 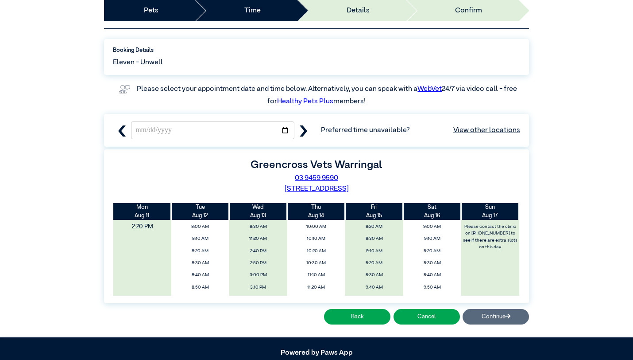 What do you see at coordinates (258, 299) in the screenshot?
I see `span: 3:30 PM` at bounding box center [258, 299].